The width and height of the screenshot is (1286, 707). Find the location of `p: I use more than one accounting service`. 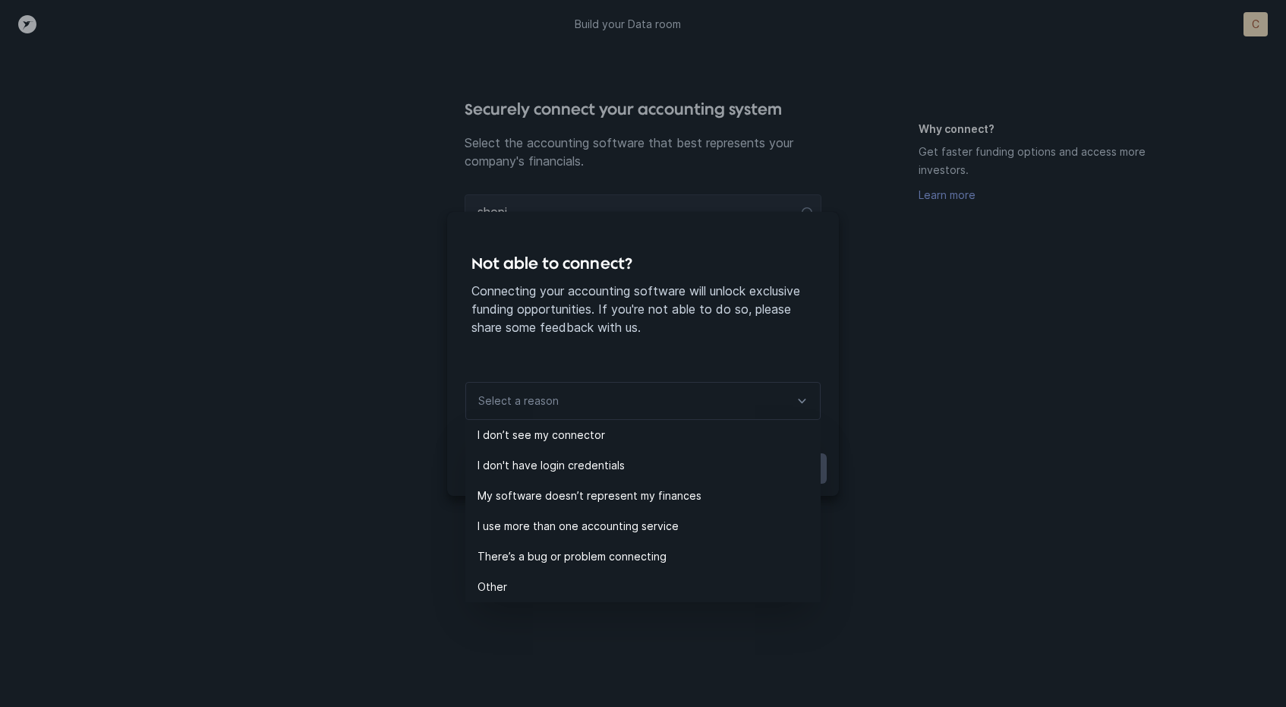

p: I use more than one accounting service is located at coordinates (649, 526).